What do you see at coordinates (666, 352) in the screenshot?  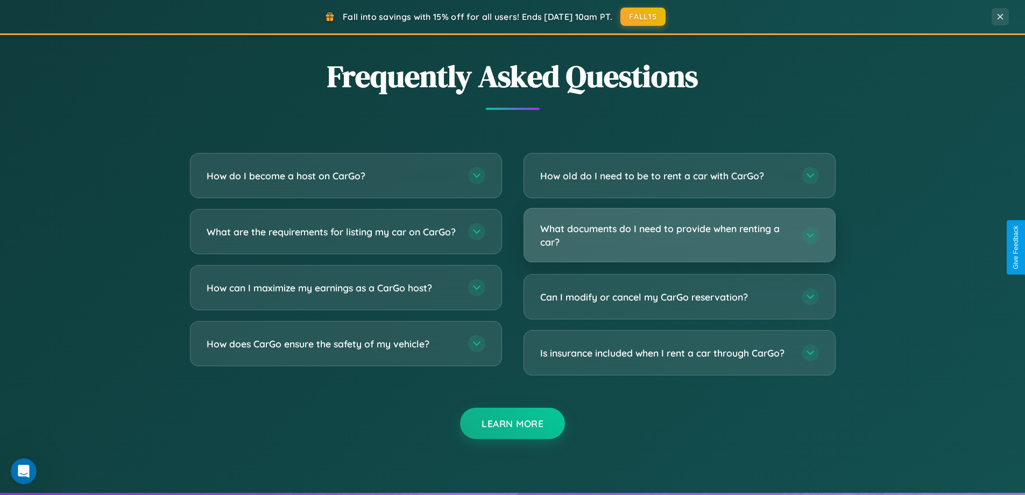 I see `h3: Is insurance included when I rent a car through CarGo?` at bounding box center [666, 352].